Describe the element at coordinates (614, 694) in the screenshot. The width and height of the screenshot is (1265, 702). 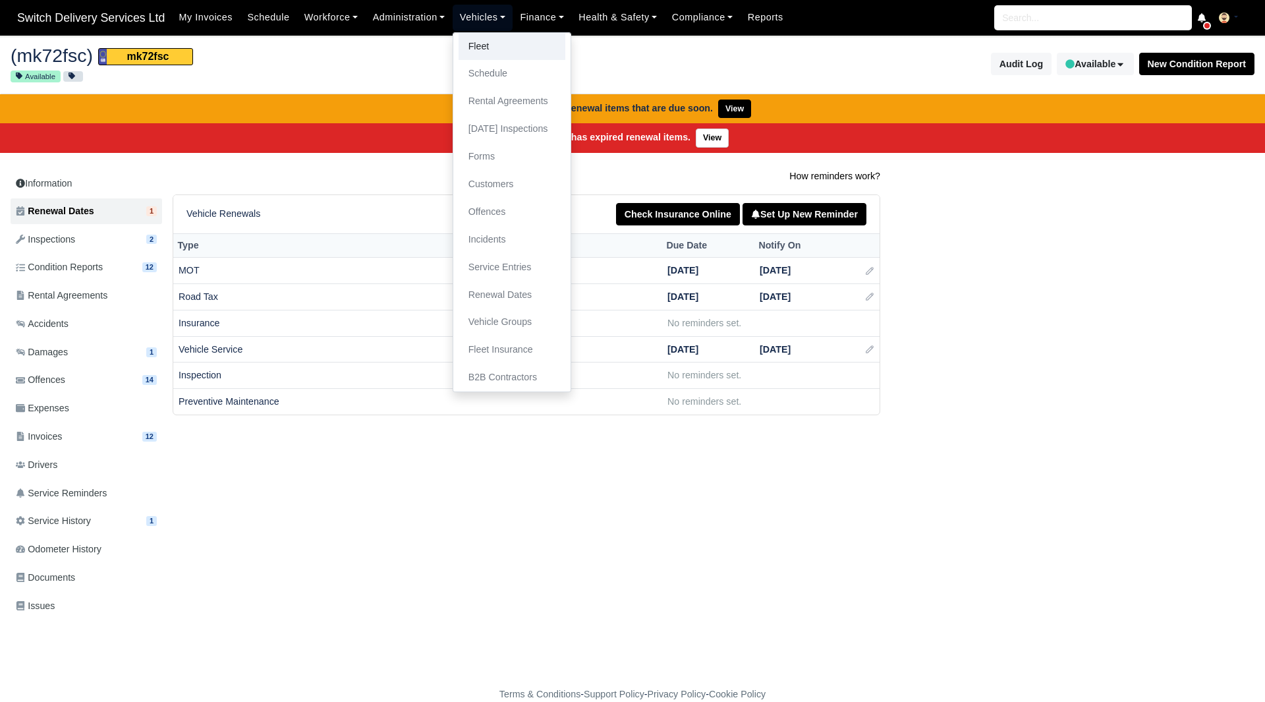
I see `a: Support Policy` at that location.